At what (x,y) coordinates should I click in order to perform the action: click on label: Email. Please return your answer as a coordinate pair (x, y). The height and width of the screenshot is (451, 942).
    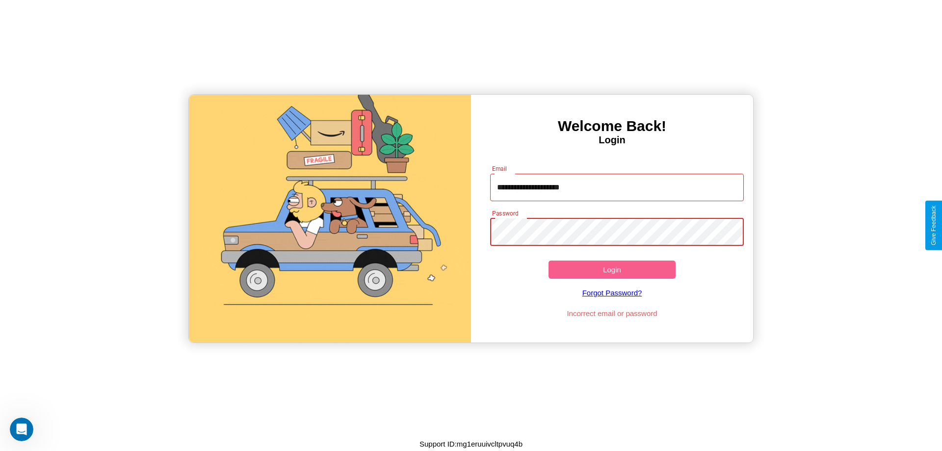
    Looking at the image, I should click on (499, 168).